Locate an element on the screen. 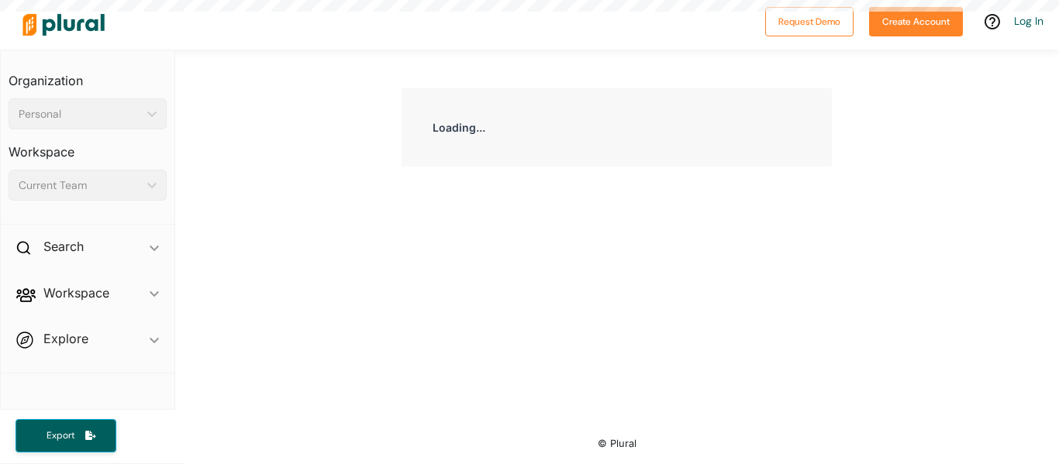 The image size is (1059, 464). h3: Organization is located at coordinates (88, 75).